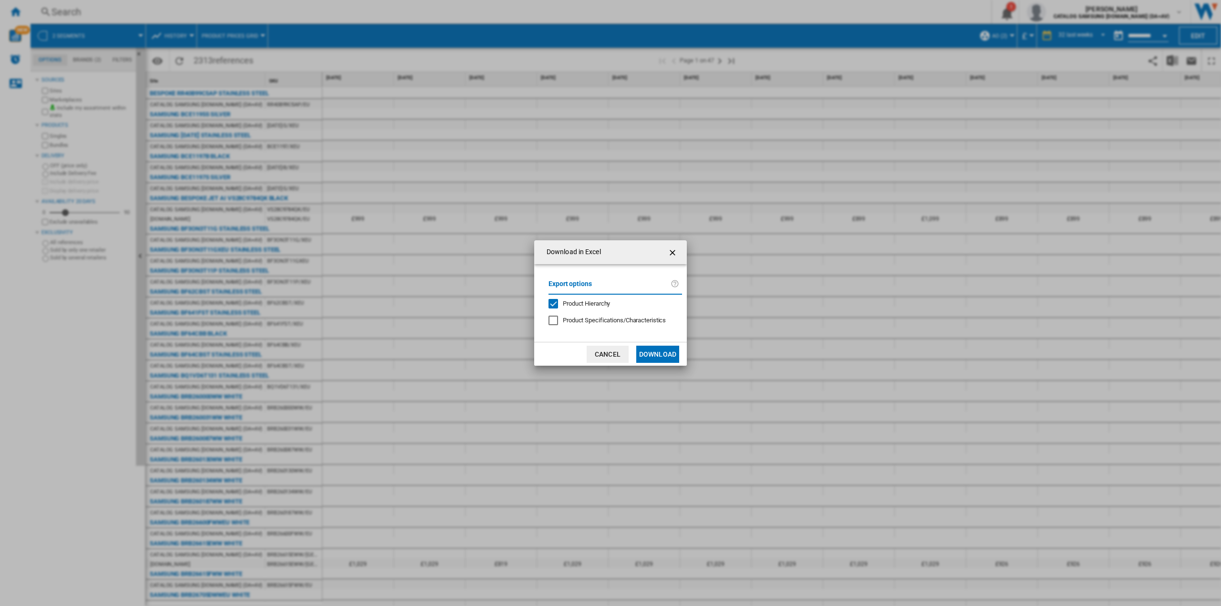 The width and height of the screenshot is (1221, 606). I want to click on md-checkbox: Product Hierarchy, so click(611, 304).